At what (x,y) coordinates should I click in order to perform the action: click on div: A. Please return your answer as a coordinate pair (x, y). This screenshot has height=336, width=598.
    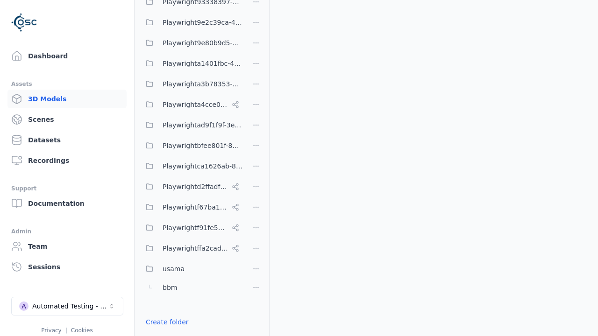
    Looking at the image, I should click on (24, 306).